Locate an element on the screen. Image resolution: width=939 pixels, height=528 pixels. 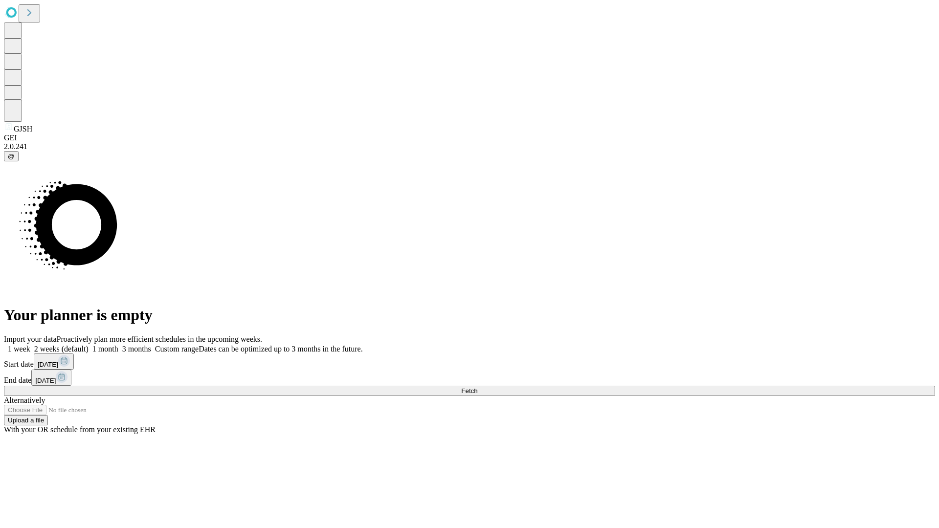
span: Proactively plan more efficient schedules in the upcoming weeks. is located at coordinates (159, 339).